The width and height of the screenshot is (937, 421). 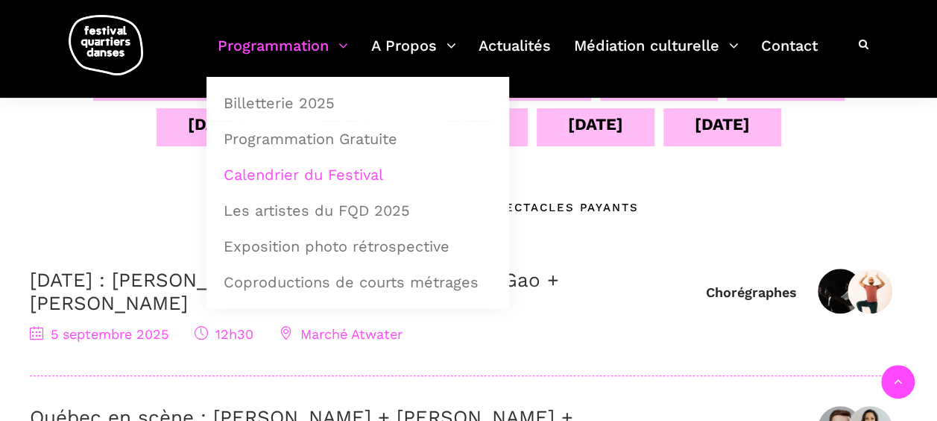 What do you see at coordinates (358, 103) in the screenshot?
I see `a: Billetterie 2025` at bounding box center [358, 103].